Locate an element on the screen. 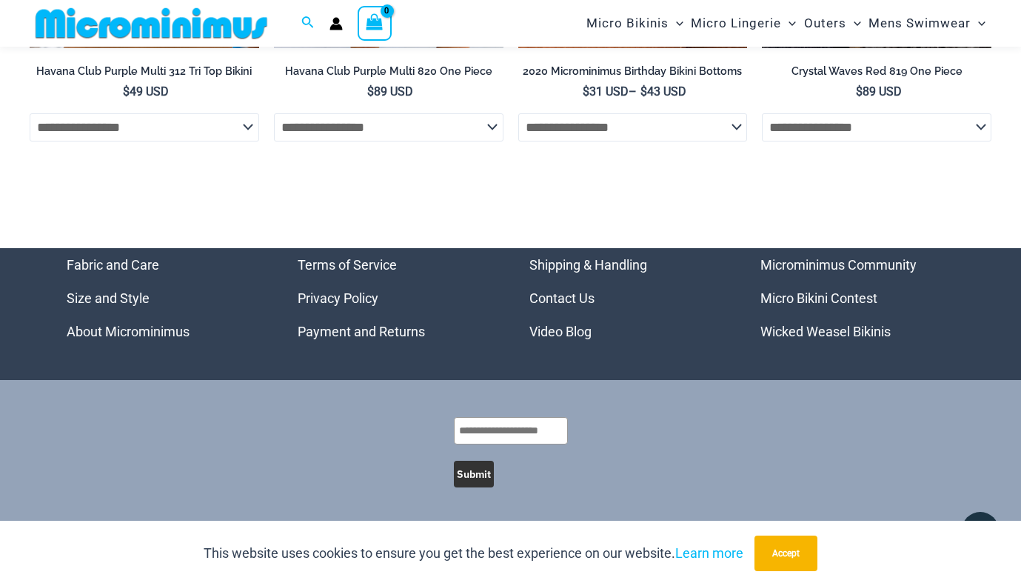 The height and width of the screenshot is (586, 1021). bdi: 31 USD is located at coordinates (606, 91).